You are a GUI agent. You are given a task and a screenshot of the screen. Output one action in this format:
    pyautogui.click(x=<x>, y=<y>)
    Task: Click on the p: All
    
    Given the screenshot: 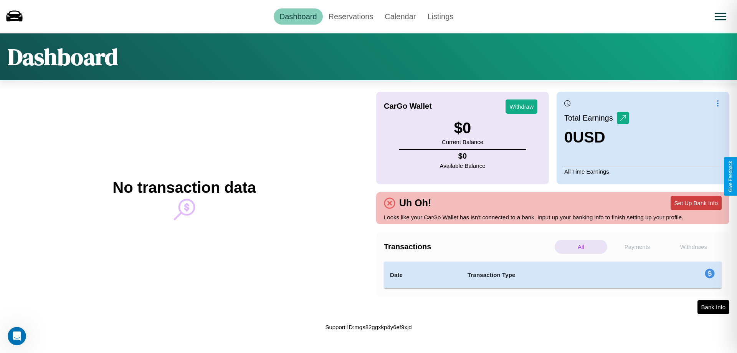 What is the action you would take?
    pyautogui.click(x=581, y=246)
    